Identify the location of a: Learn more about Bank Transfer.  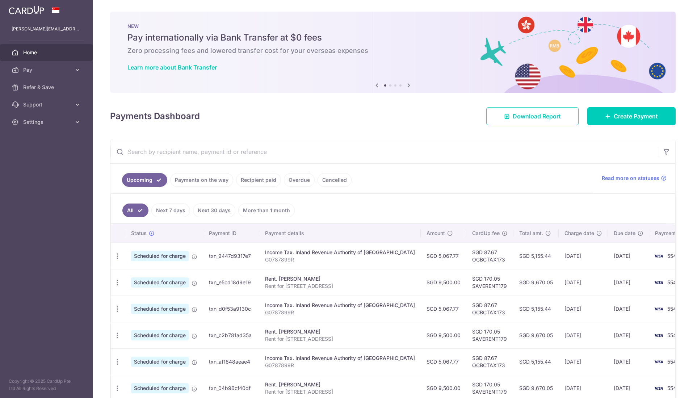
(172, 67).